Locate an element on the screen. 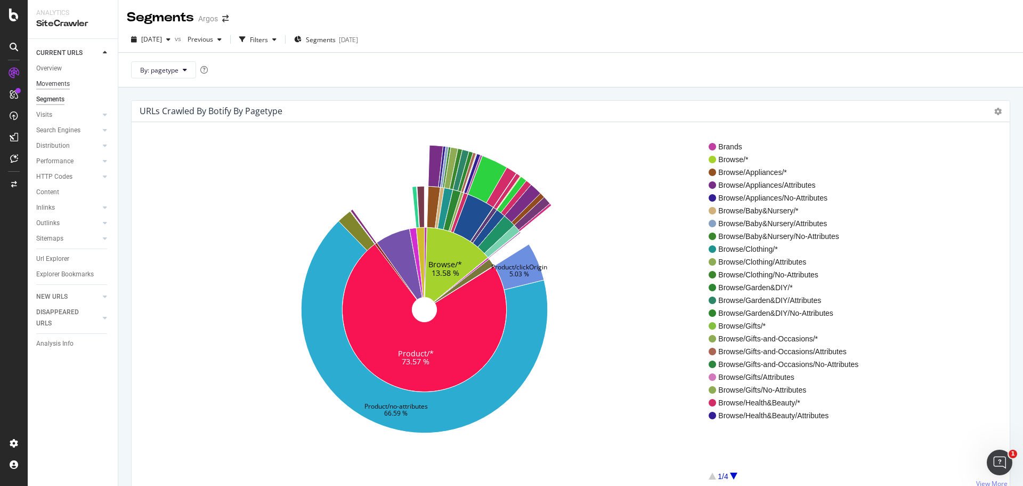 This screenshot has width=1023, height=486. div: Performance is located at coordinates (55, 161).